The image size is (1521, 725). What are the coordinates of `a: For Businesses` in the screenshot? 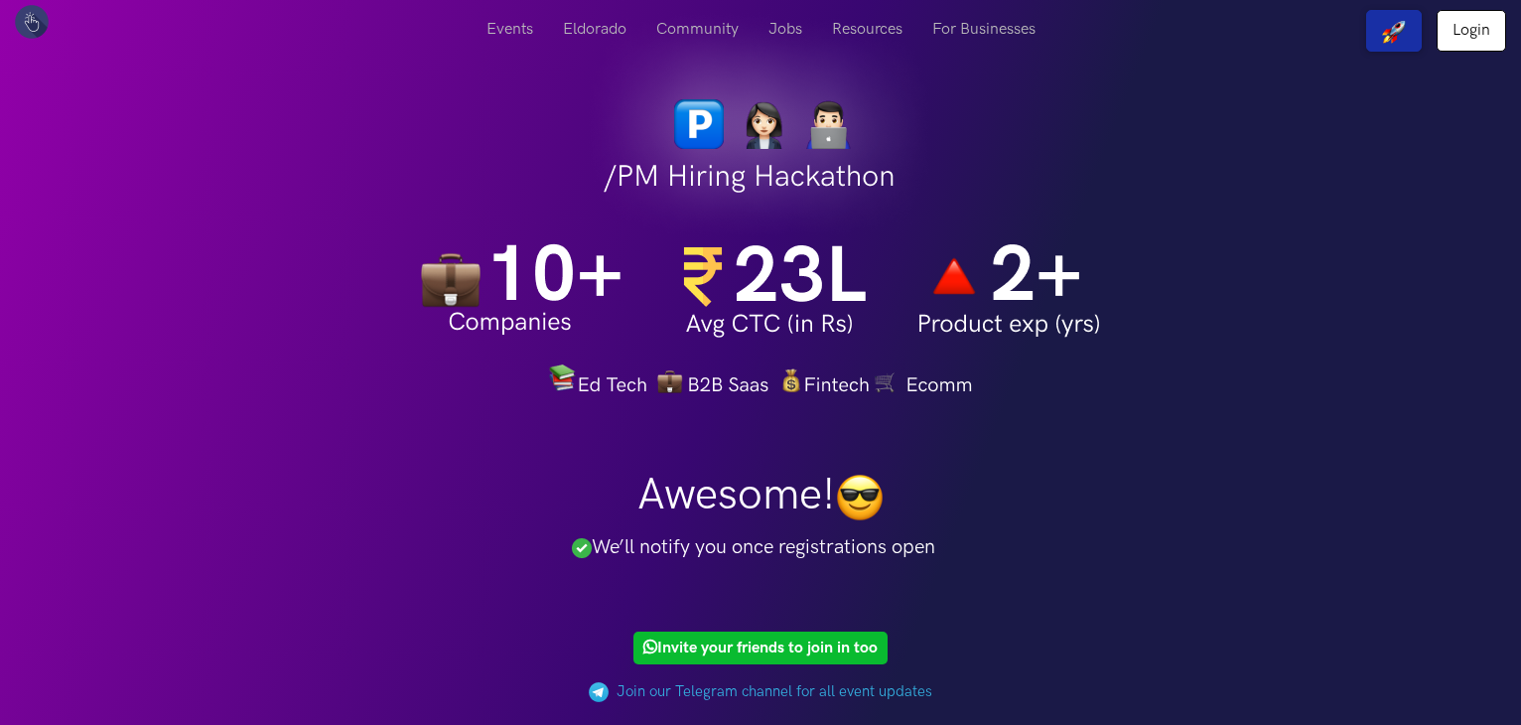 It's located at (984, 29).